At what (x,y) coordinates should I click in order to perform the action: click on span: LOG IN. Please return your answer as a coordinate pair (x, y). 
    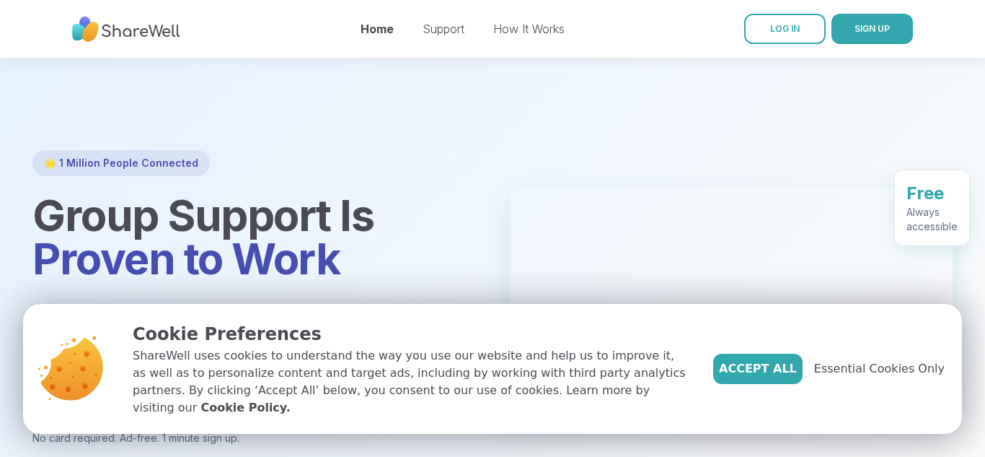
    Looking at the image, I should click on (785, 28).